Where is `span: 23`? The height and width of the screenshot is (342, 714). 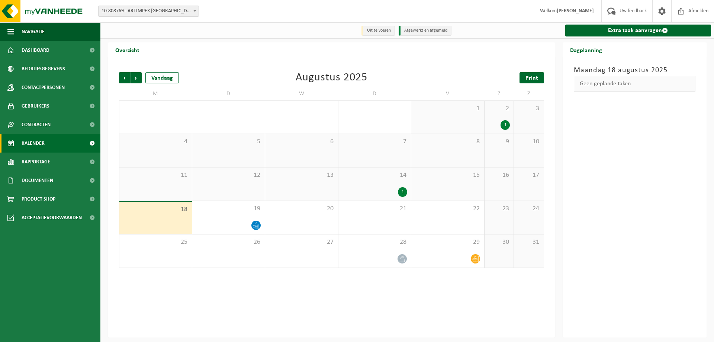 span: 23 is located at coordinates (499, 209).